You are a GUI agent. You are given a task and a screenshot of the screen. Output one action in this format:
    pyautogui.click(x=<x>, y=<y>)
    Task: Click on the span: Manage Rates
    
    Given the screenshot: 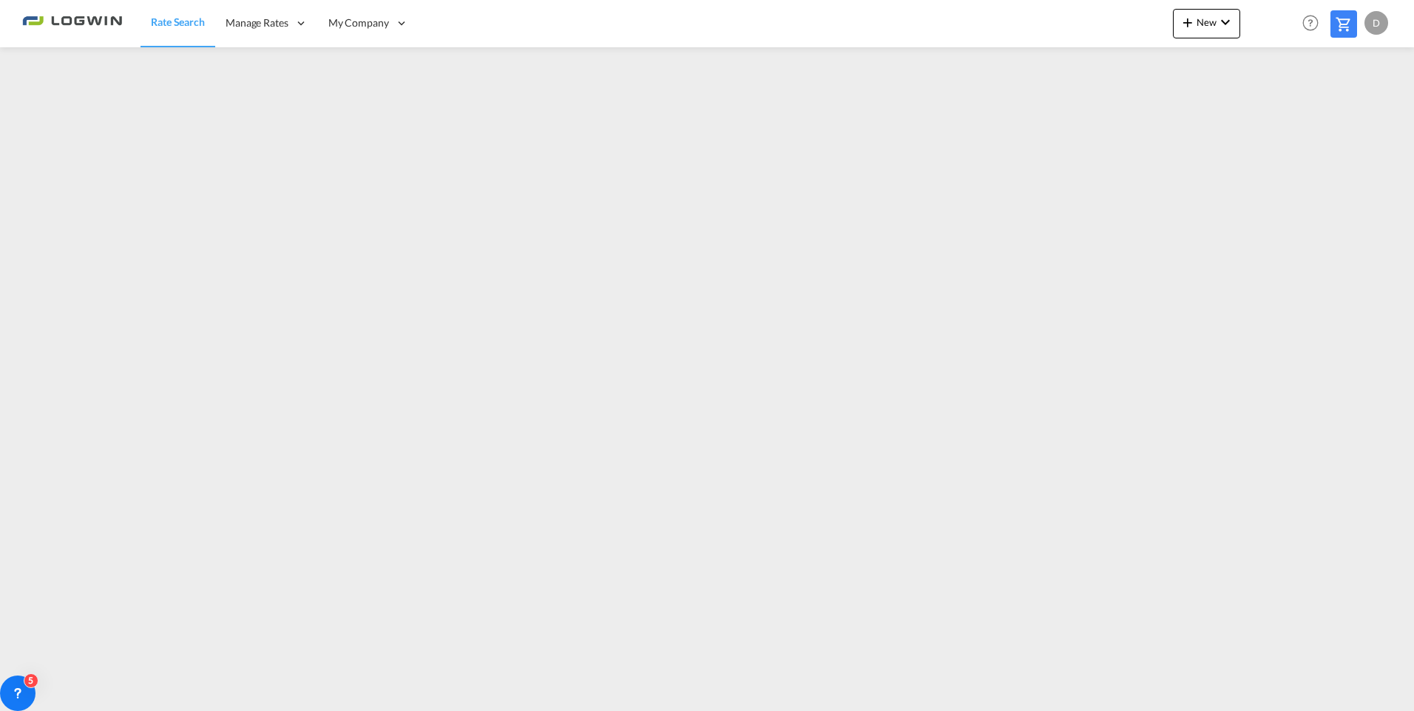 What is the action you would take?
    pyautogui.click(x=257, y=23)
    